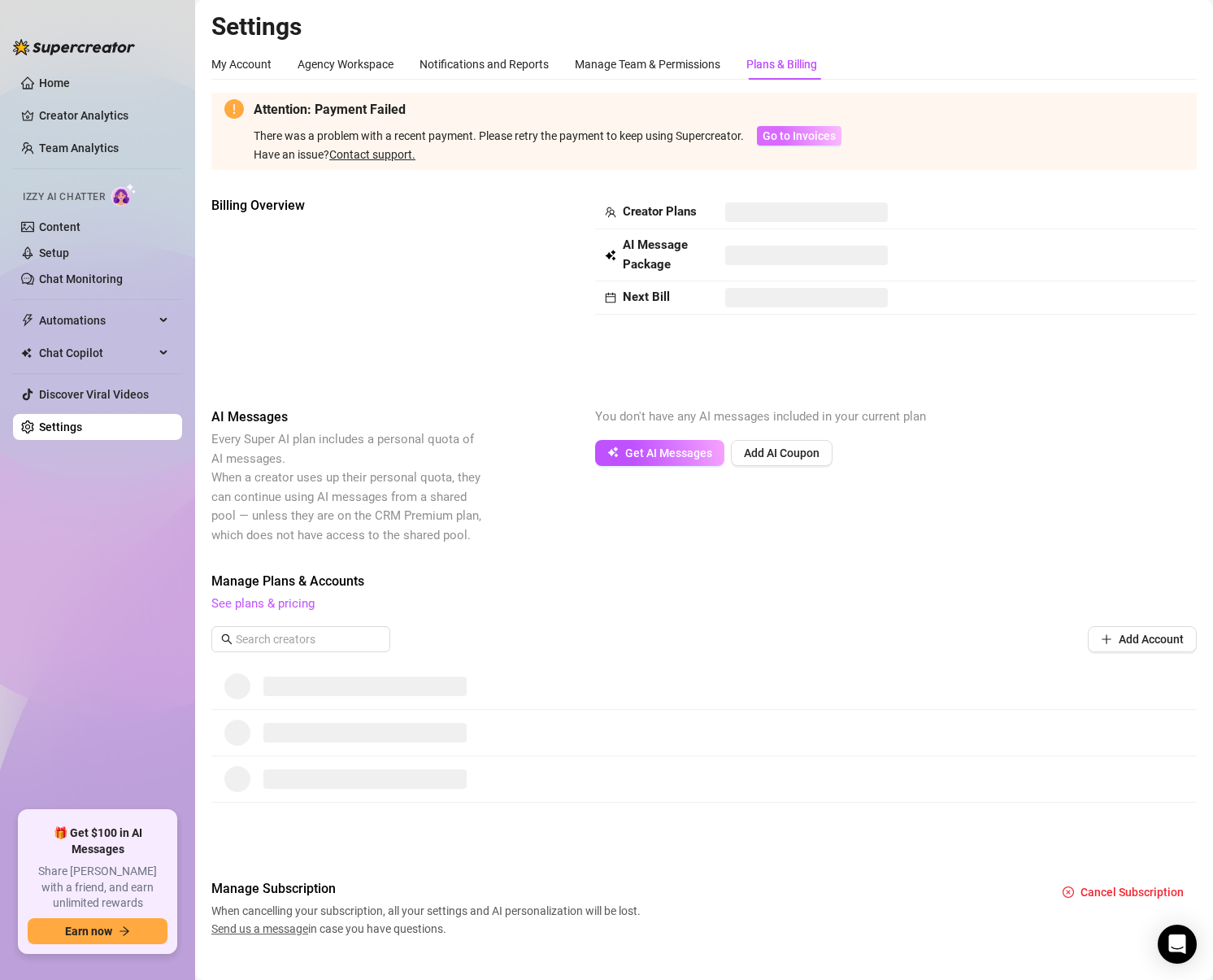 The width and height of the screenshot is (1213, 980). What do you see at coordinates (55, 83) in the screenshot?
I see `a: Home` at bounding box center [55, 83].